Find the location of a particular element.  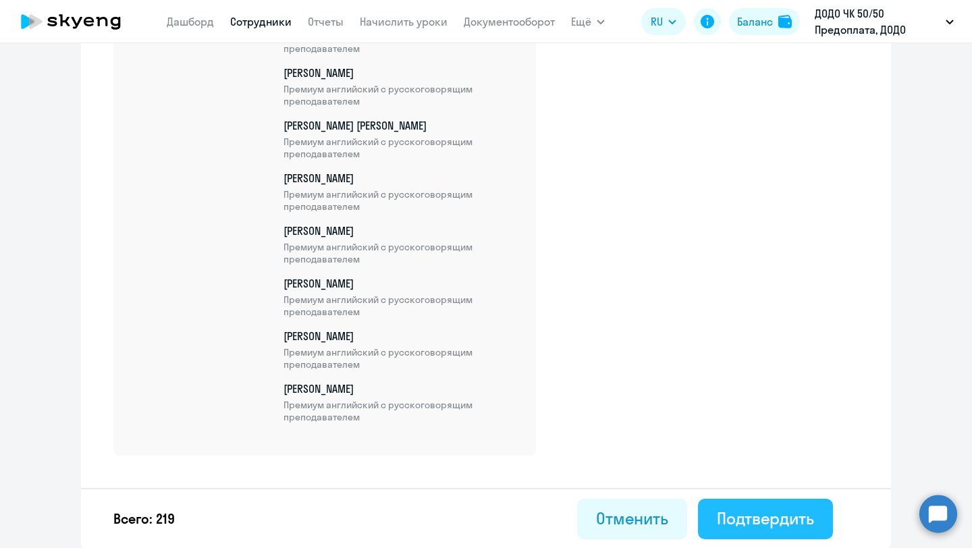

a: Балансbalance is located at coordinates (764, 22).